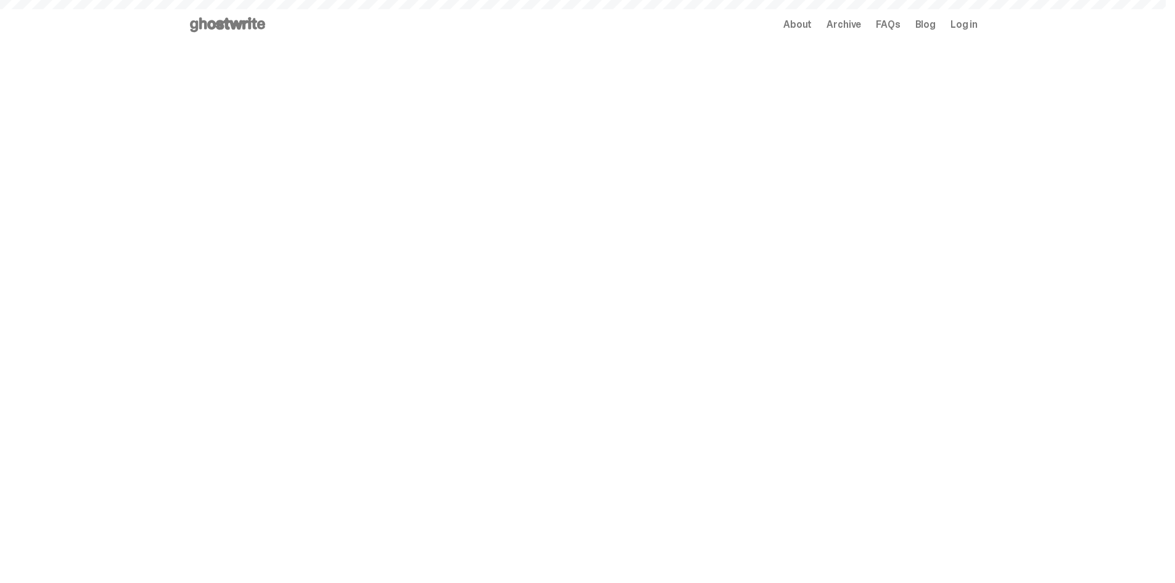 Image resolution: width=1175 pixels, height=583 pixels. Describe the element at coordinates (844, 25) in the screenshot. I see `span: Archive` at that location.